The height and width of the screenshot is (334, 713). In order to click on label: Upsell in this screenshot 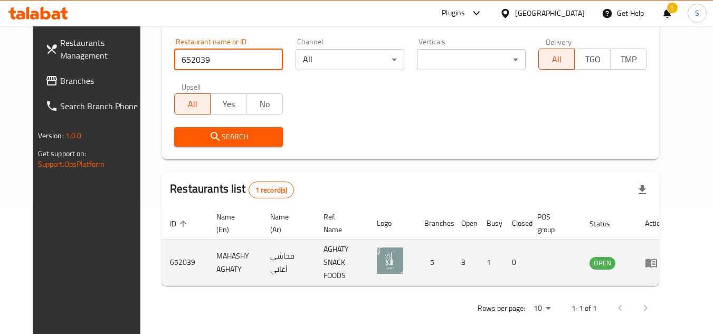, I will do `click(191, 87)`.